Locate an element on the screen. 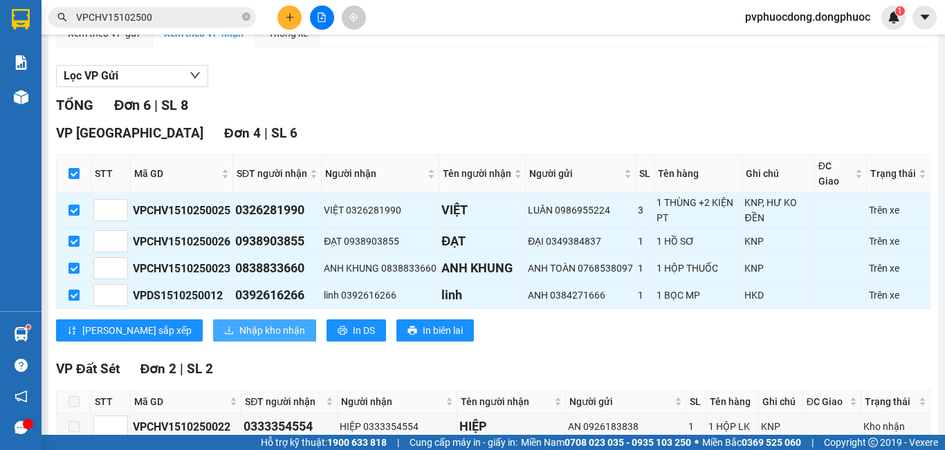 The height and width of the screenshot is (450, 945). span: SĐT người nhận is located at coordinates (272, 174).